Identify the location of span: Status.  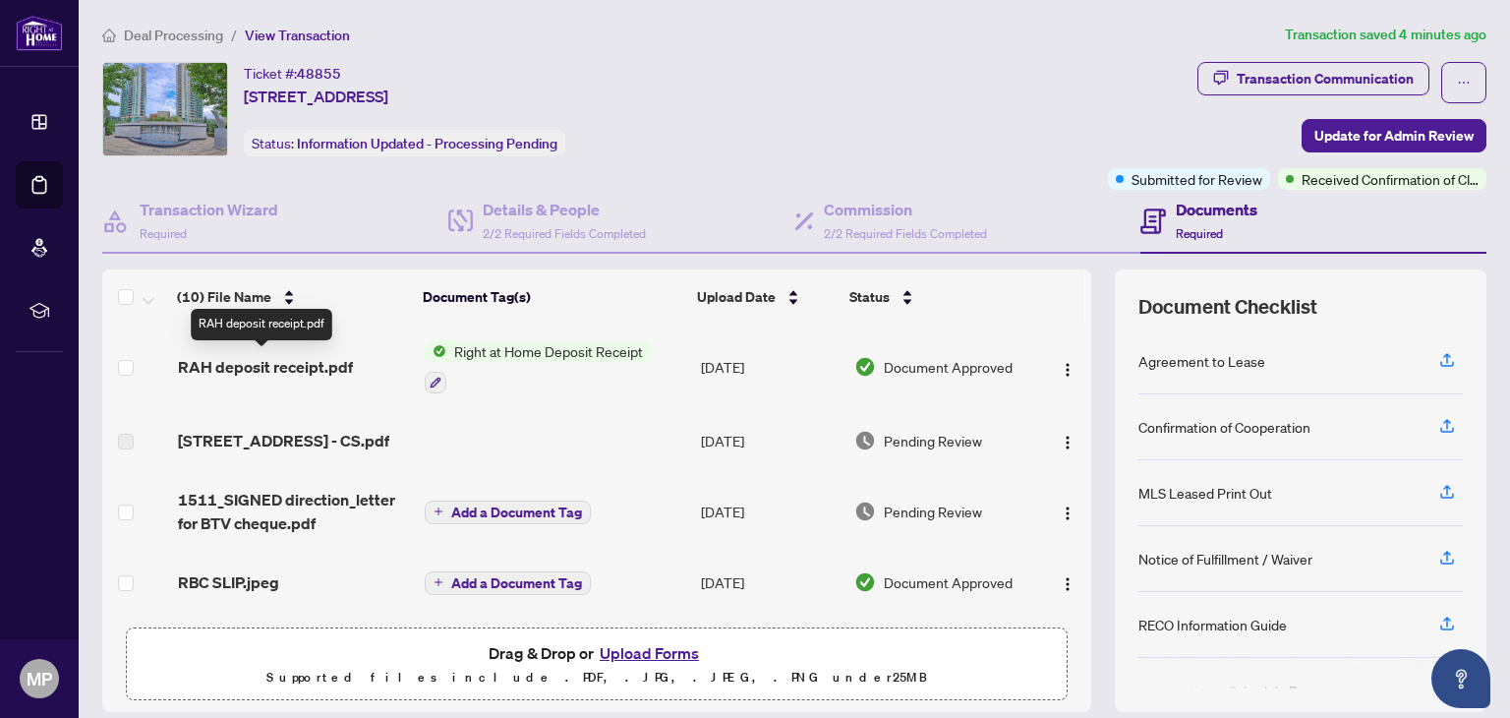
(869, 297).